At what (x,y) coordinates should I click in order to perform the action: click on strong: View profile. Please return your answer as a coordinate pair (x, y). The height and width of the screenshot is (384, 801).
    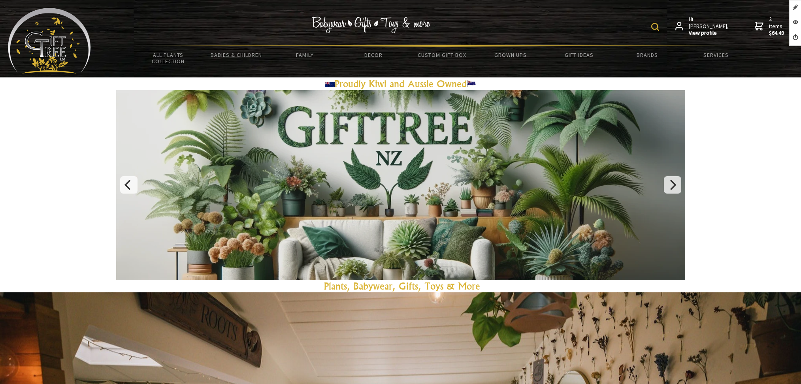
    Looking at the image, I should click on (709, 33).